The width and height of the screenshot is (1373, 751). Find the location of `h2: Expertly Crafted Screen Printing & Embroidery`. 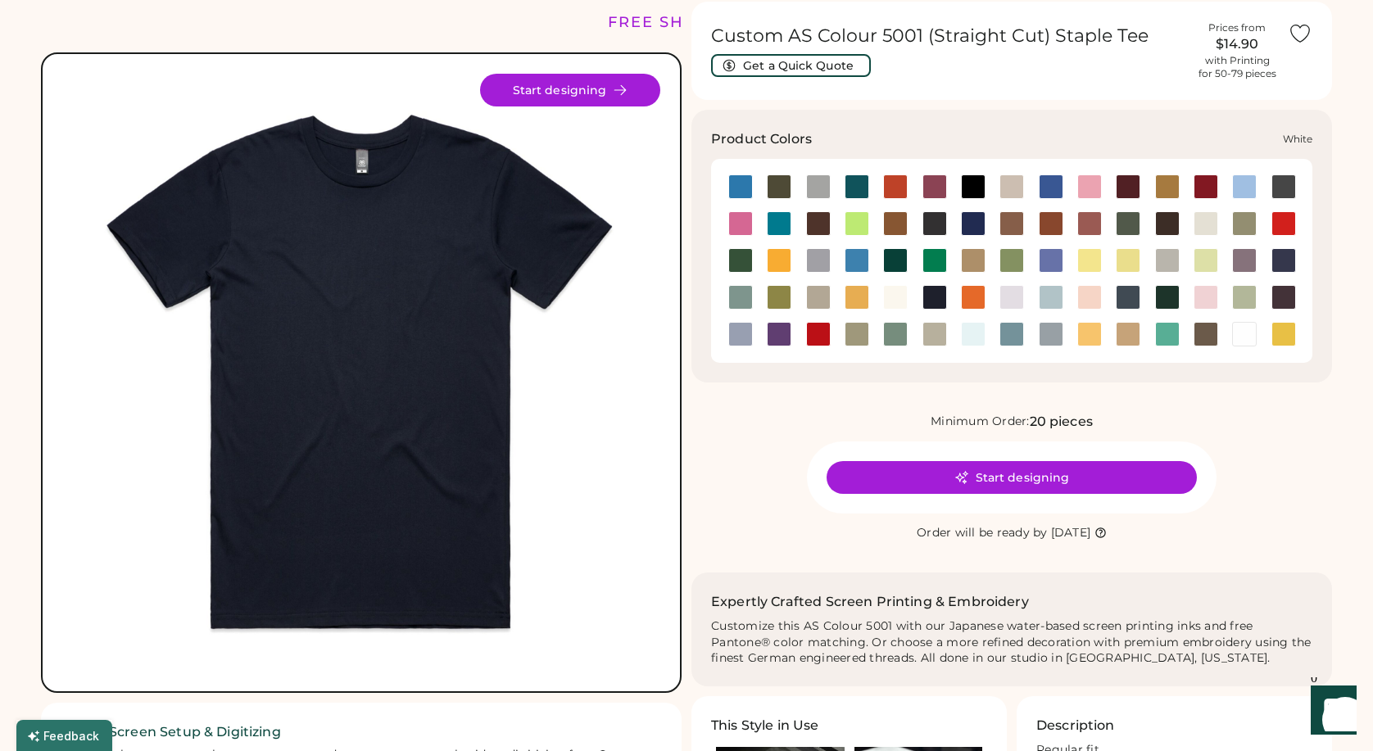

h2: Expertly Crafted Screen Printing & Embroidery is located at coordinates (870, 602).